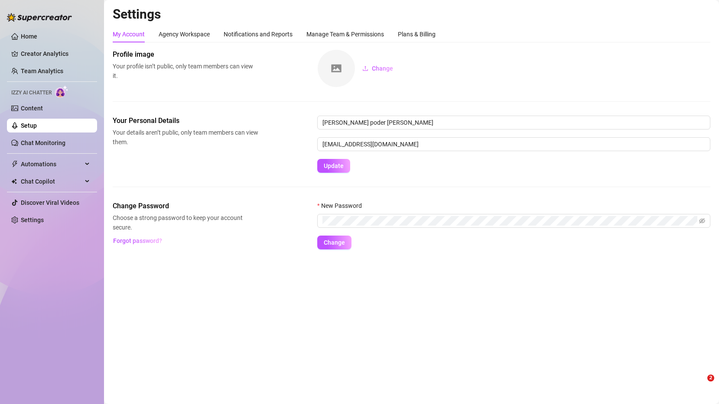 The width and height of the screenshot is (719, 404). What do you see at coordinates (186, 71) in the screenshot?
I see `span: Your profile isn’t public, only team members can view it.` at bounding box center [186, 71].